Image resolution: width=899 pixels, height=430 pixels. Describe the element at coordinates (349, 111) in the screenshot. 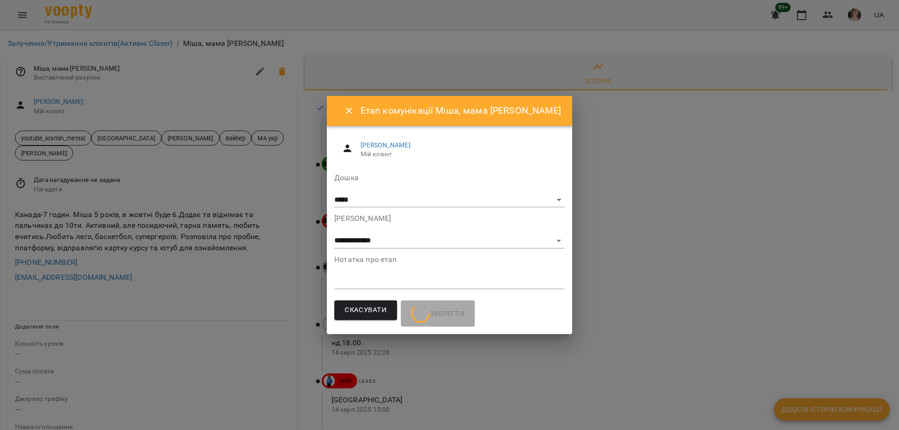

I see `button: Close` at that location.